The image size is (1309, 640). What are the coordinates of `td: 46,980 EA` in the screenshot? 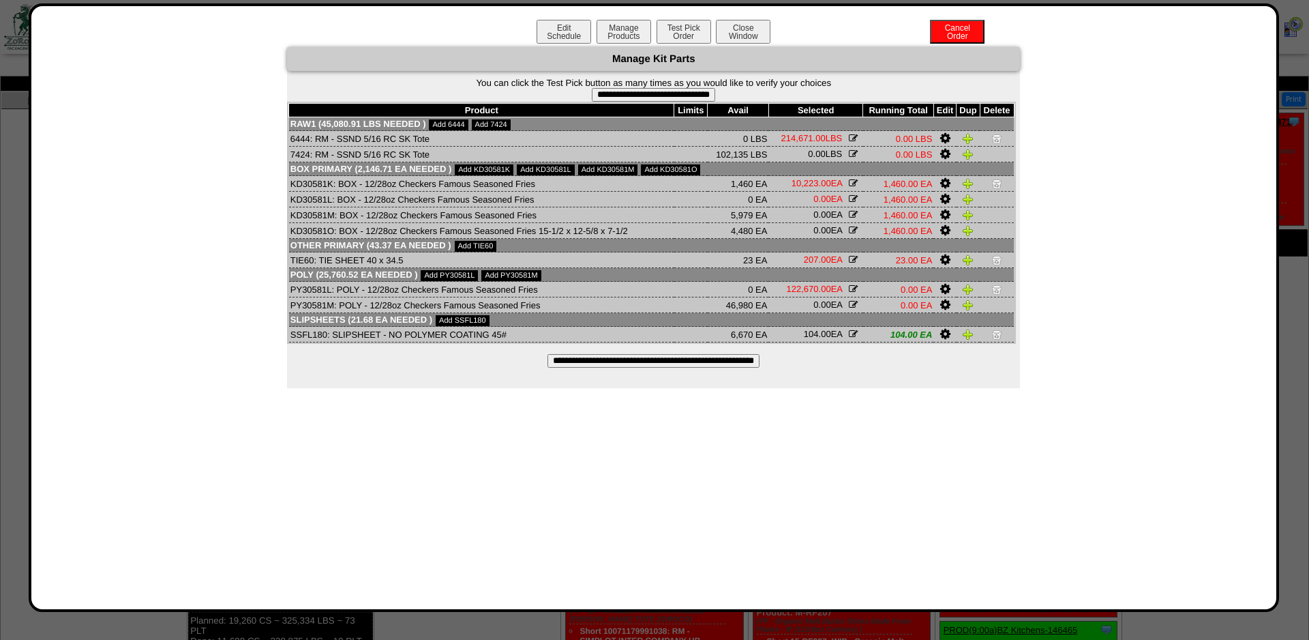 It's located at (738, 305).